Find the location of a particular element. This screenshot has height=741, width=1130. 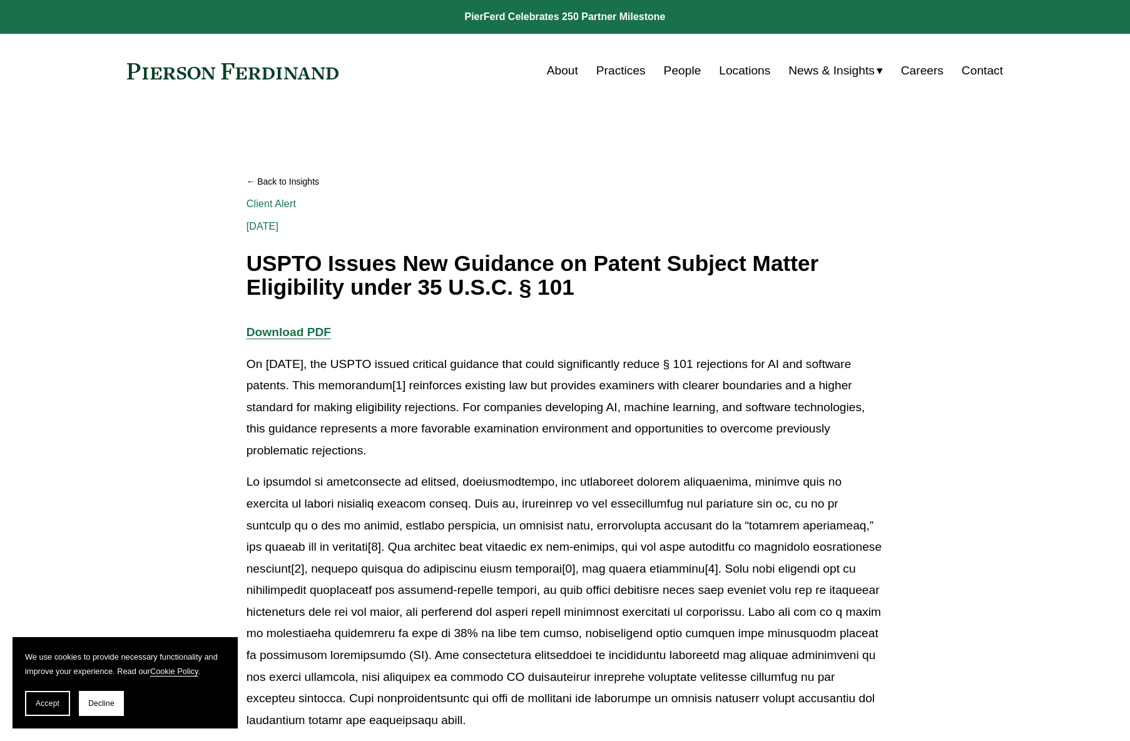

a: folder dropdown is located at coordinates (835, 71).